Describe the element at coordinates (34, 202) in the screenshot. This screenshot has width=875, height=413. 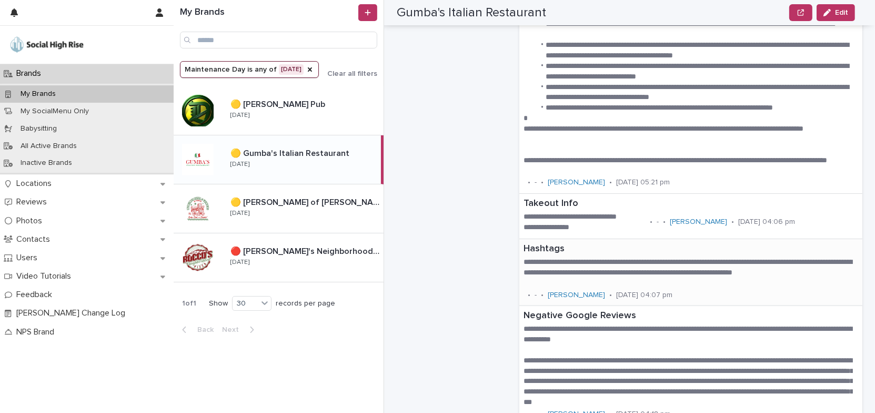
I see `p: Reviews` at that location.